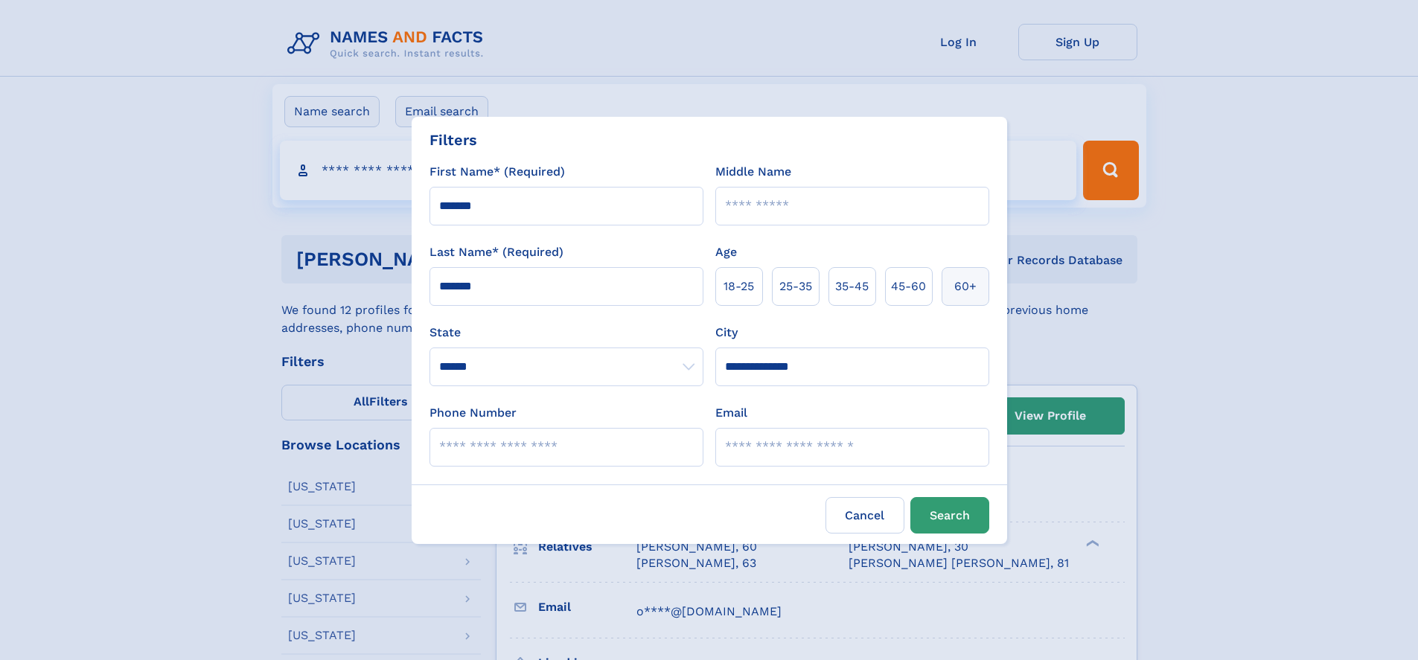 Image resolution: width=1418 pixels, height=660 pixels. I want to click on label: Email, so click(731, 413).